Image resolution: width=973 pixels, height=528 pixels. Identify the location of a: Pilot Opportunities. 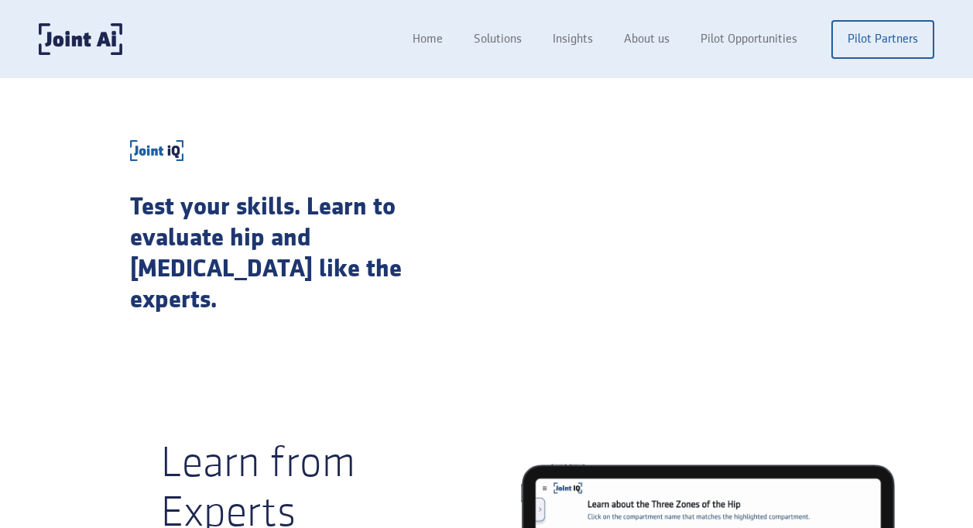
(749, 39).